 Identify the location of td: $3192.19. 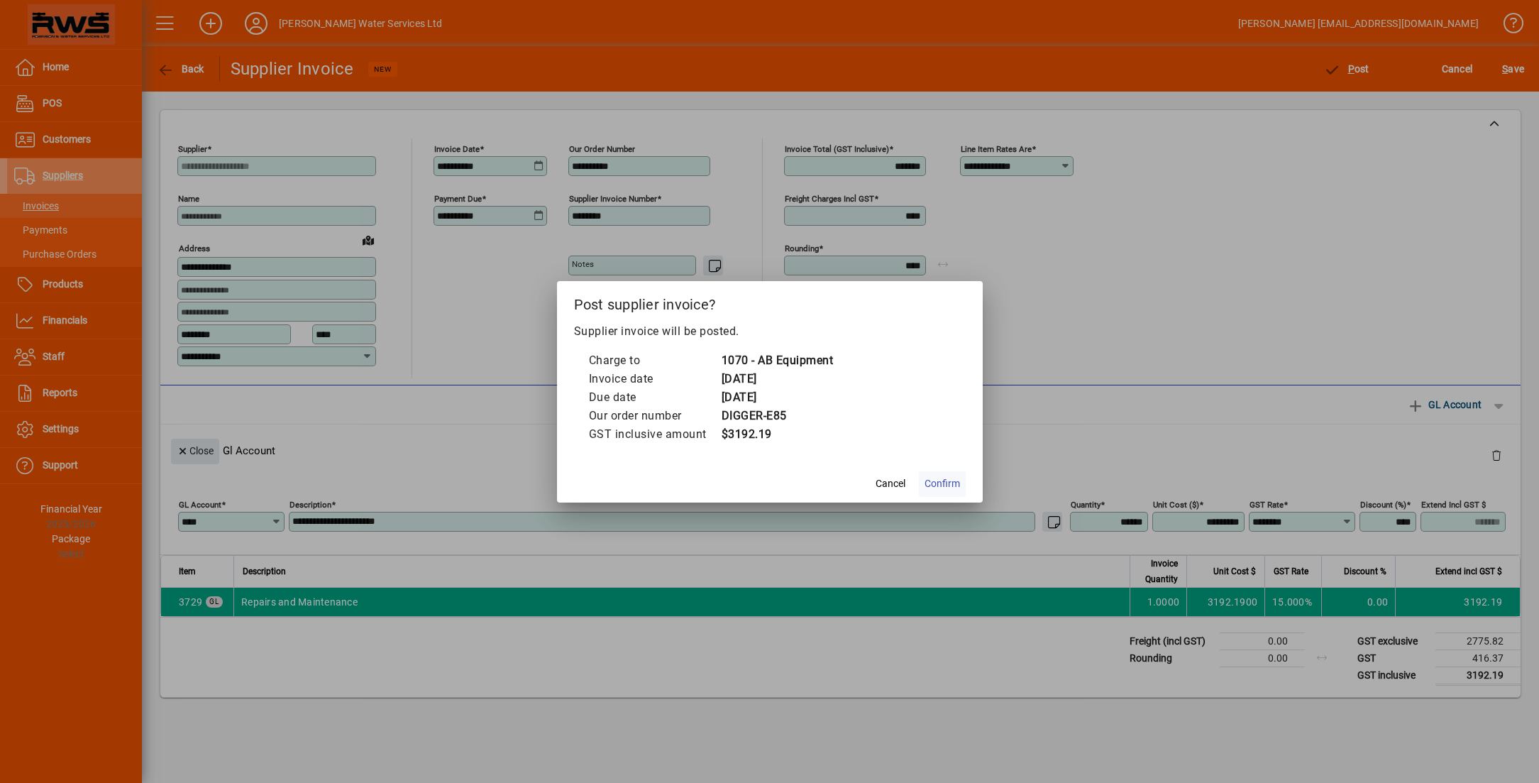
(777, 434).